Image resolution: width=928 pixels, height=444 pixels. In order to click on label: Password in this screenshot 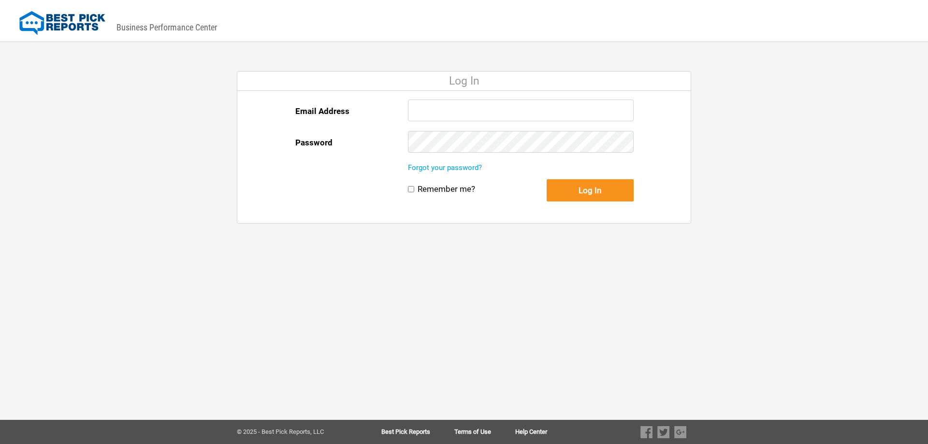, I will do `click(314, 143)`.